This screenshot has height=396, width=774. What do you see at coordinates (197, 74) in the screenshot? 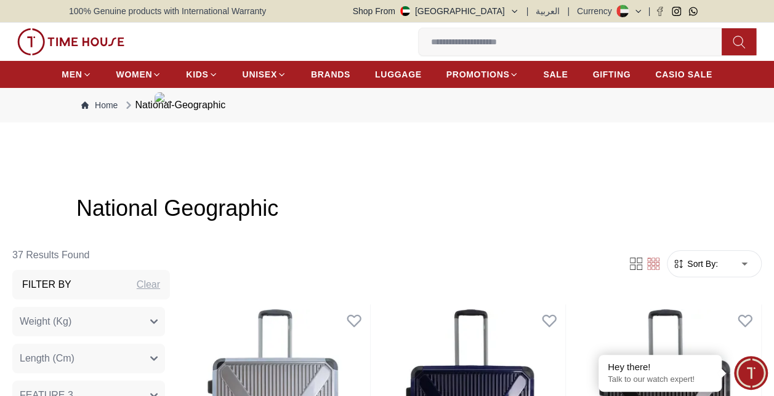
I see `span: KIDS` at bounding box center [197, 74].